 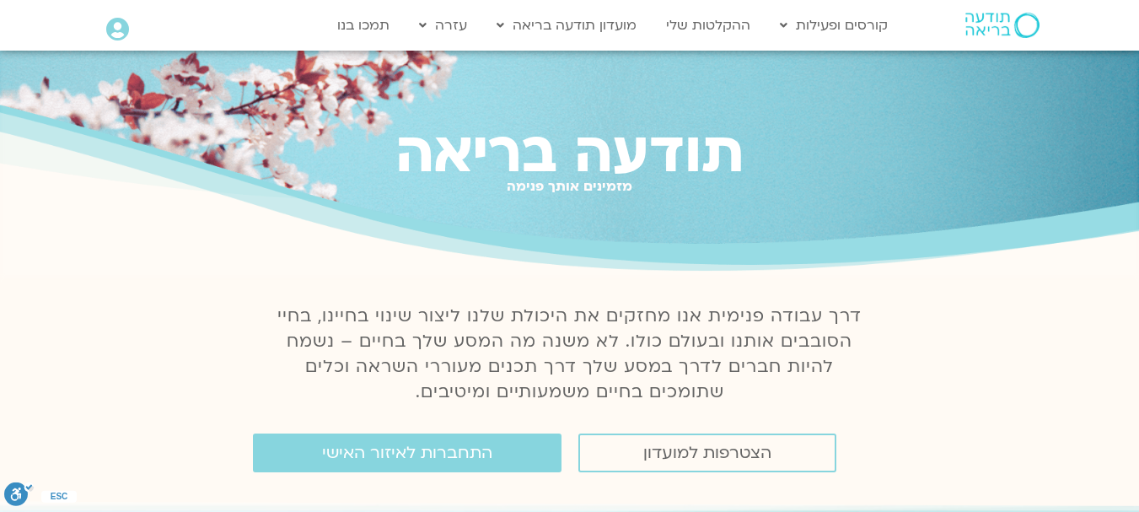 I want to click on a: הצטרפות למועדון, so click(x=708, y=453).